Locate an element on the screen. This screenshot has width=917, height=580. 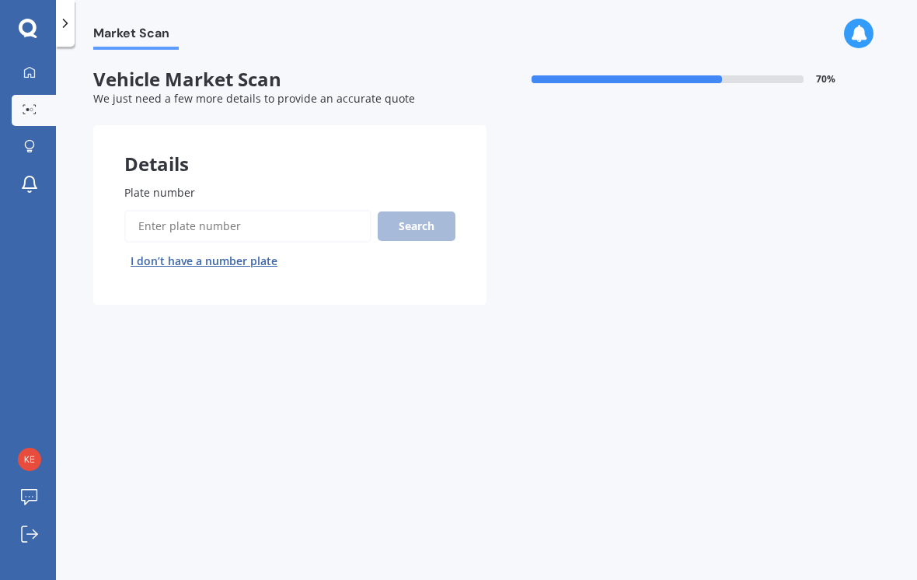
button: I don’t have a number plate is located at coordinates (204, 261).